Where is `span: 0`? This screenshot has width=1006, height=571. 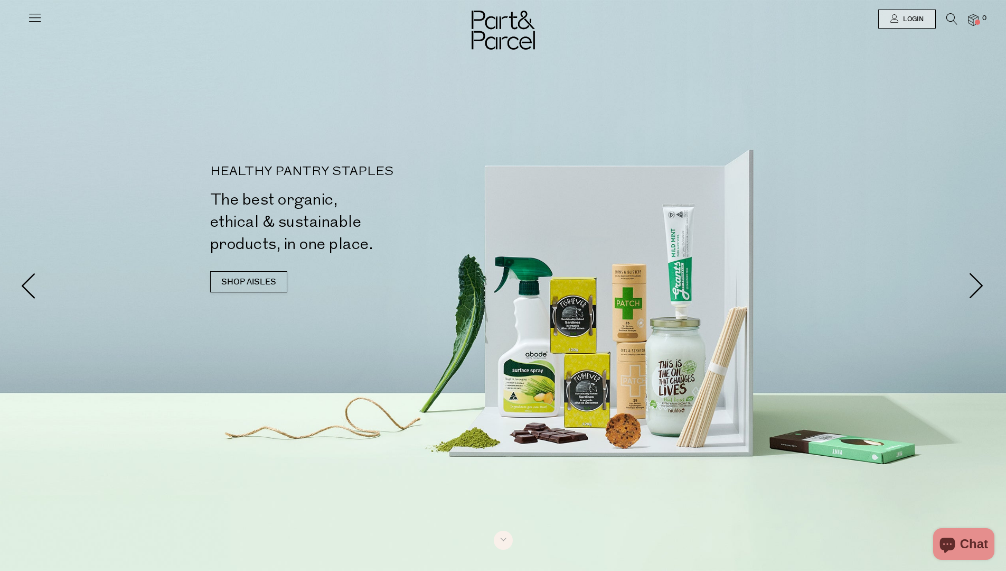 span: 0 is located at coordinates (985, 18).